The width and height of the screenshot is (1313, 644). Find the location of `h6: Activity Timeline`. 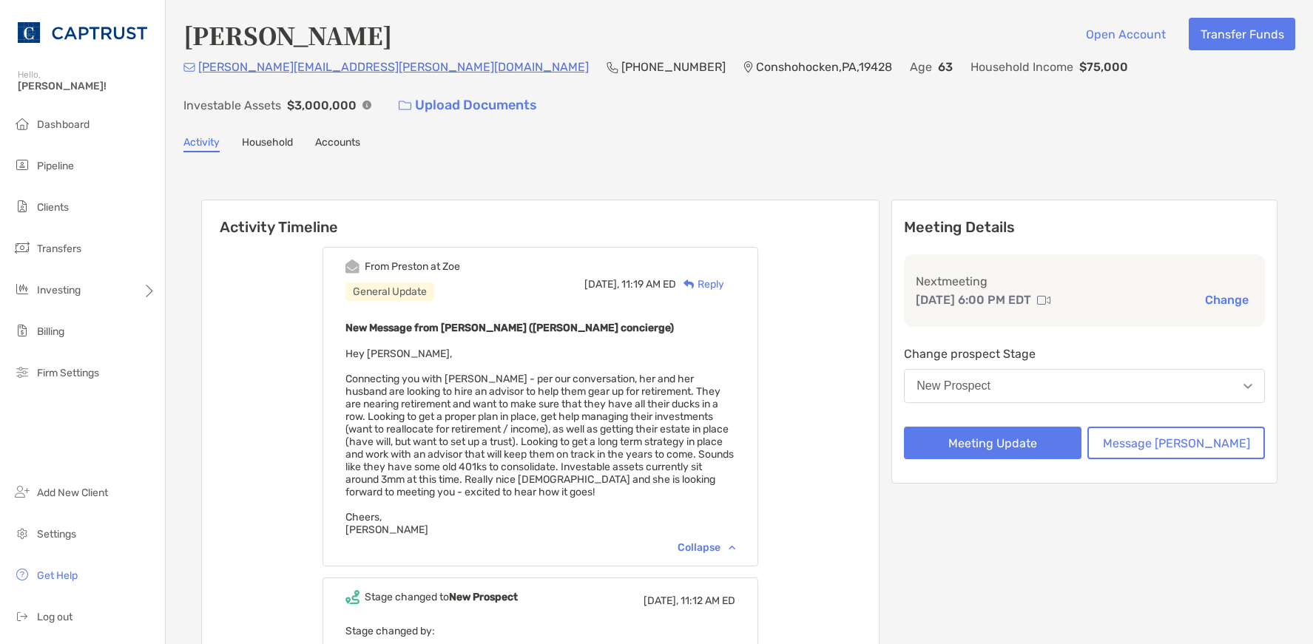

h6: Activity Timeline is located at coordinates (540, 218).